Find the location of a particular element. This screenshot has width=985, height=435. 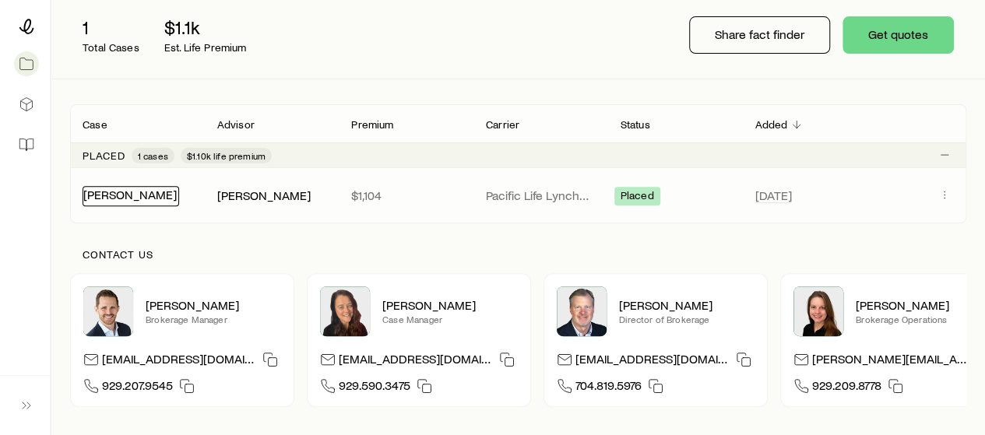

p: Placed is located at coordinates (104, 156).